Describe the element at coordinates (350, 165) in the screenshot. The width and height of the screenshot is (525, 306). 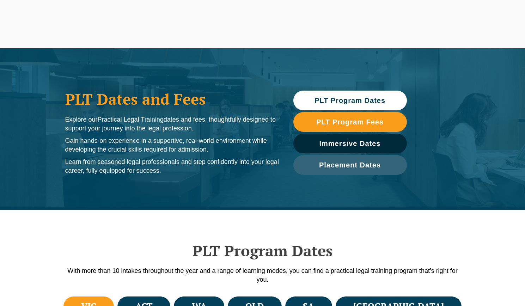
I see `span: Placement Dates` at that location.